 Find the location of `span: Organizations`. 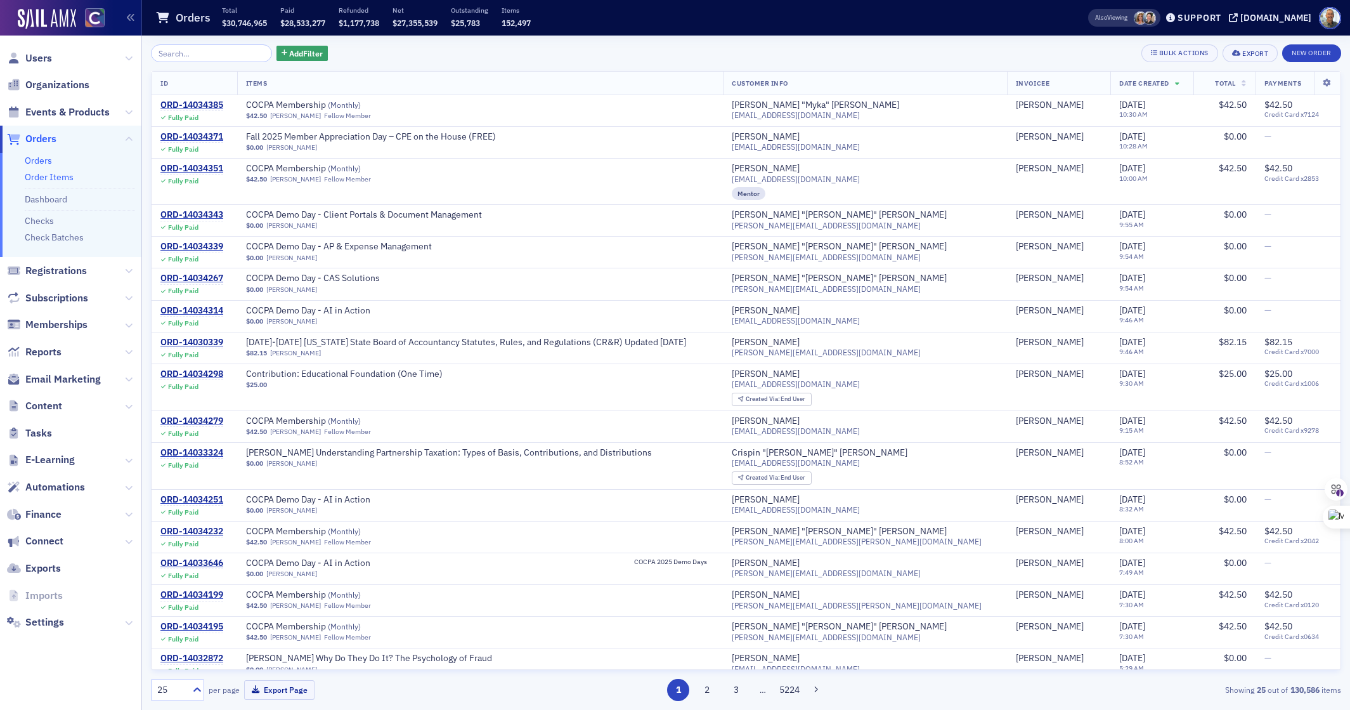

span: Organizations is located at coordinates (57, 85).